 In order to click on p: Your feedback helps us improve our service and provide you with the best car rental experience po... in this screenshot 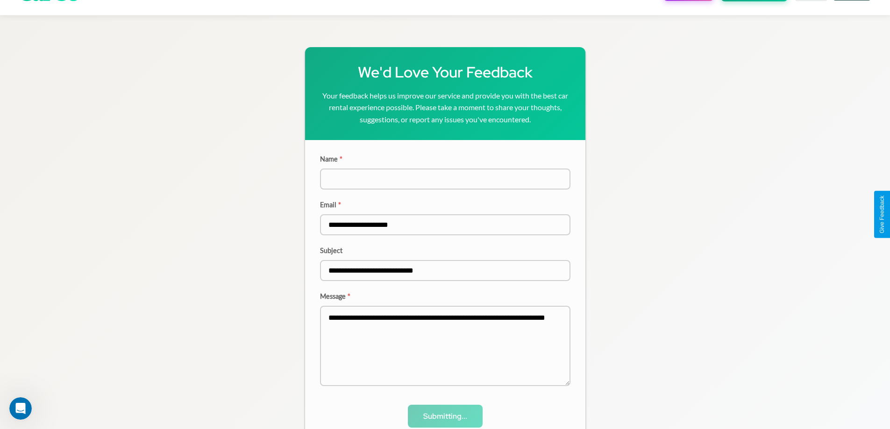, I will do `click(445, 107)`.